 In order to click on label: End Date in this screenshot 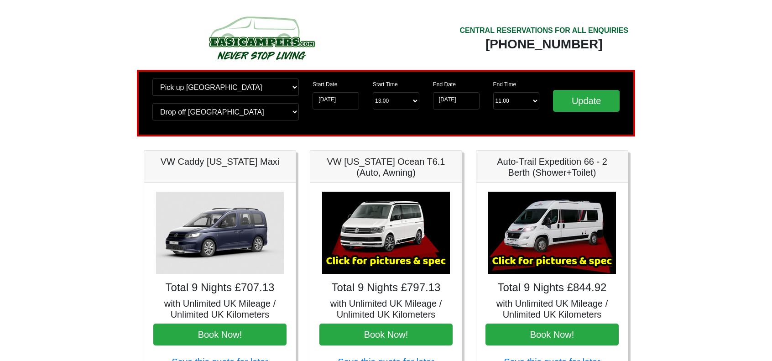, I will do `click(445, 84)`.